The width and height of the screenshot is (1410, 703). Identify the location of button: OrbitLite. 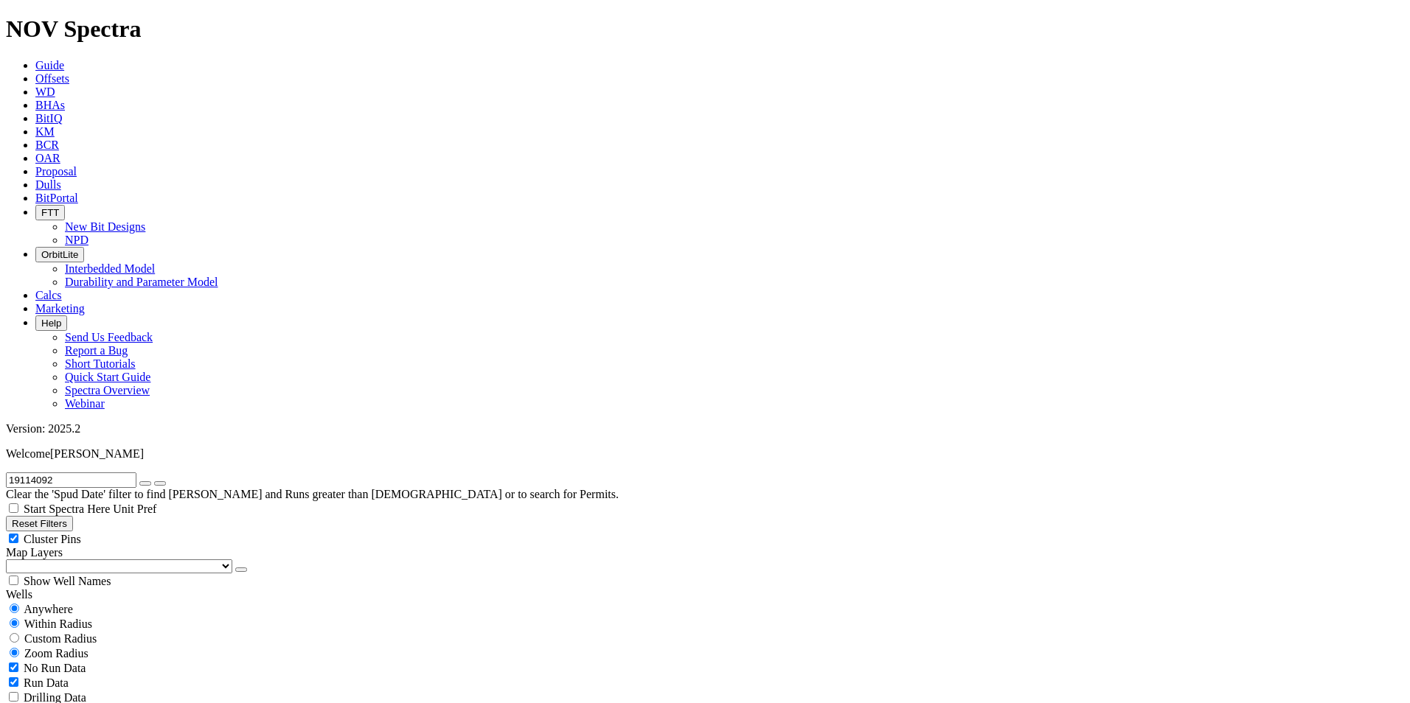
(60, 254).